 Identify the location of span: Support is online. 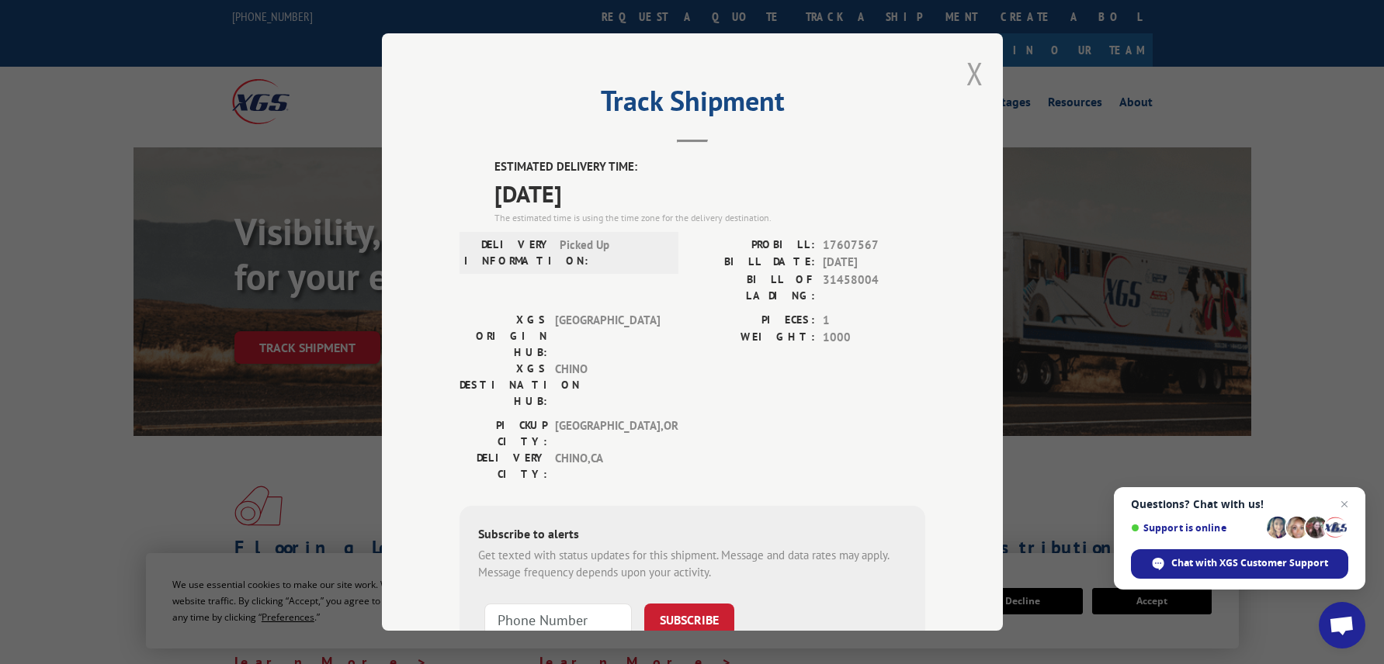
(1196, 528).